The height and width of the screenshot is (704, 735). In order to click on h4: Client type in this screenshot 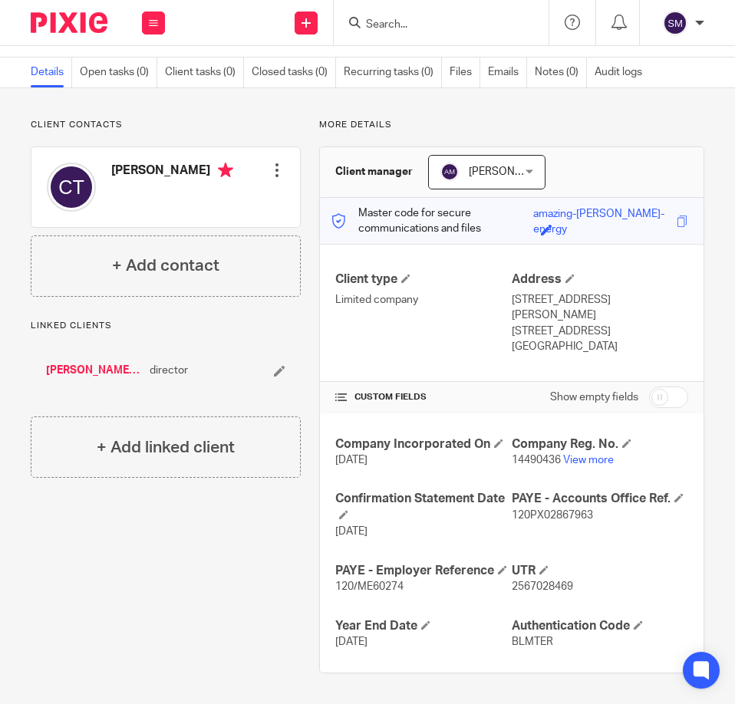, I will do `click(423, 279)`.